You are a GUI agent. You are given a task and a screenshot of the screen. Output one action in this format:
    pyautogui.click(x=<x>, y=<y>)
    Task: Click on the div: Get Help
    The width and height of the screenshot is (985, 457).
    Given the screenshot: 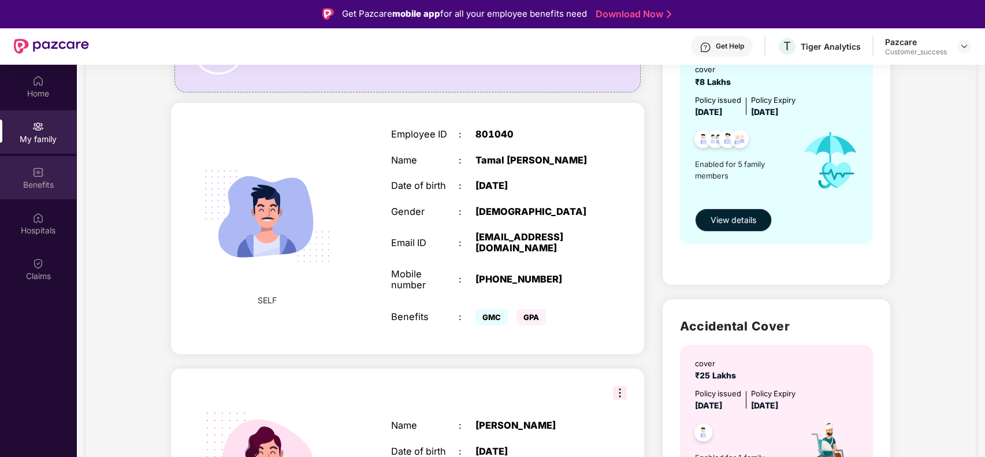 What is the action you would take?
    pyautogui.click(x=729, y=46)
    